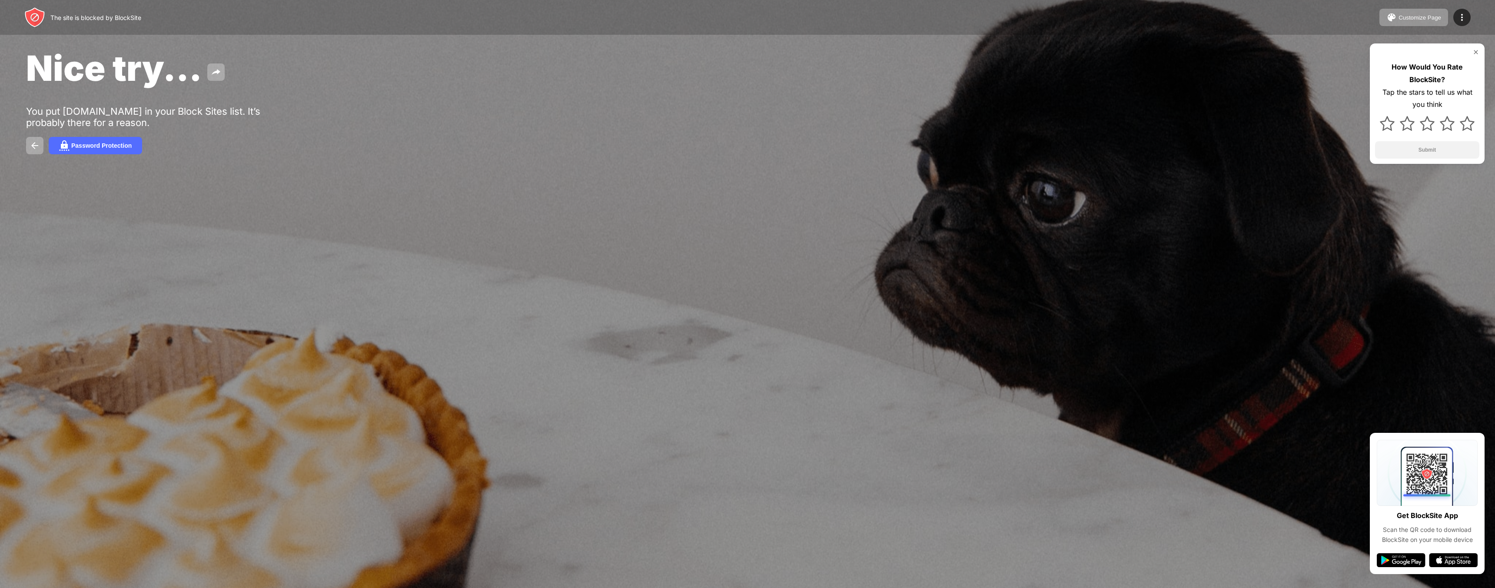 Image resolution: width=1495 pixels, height=588 pixels. What do you see at coordinates (1427, 150) in the screenshot?
I see `button: Submit` at bounding box center [1427, 150].